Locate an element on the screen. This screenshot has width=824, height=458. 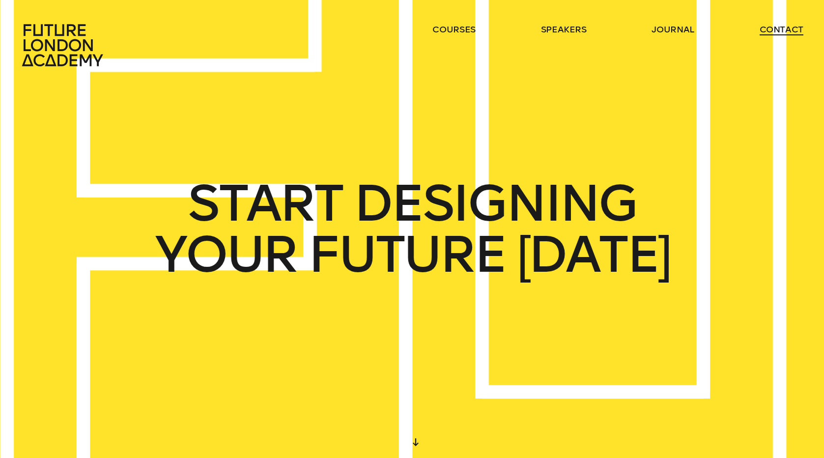
span: DESIGNING is located at coordinates (495, 204).